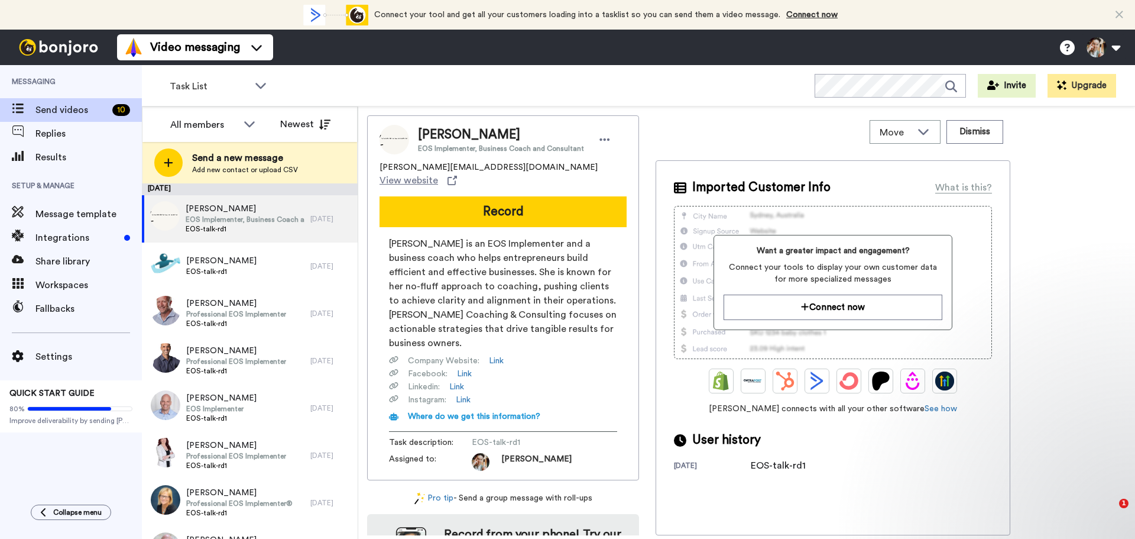 The height and width of the screenshot is (539, 1135). I want to click on span: Linkedin :, so click(424, 387).